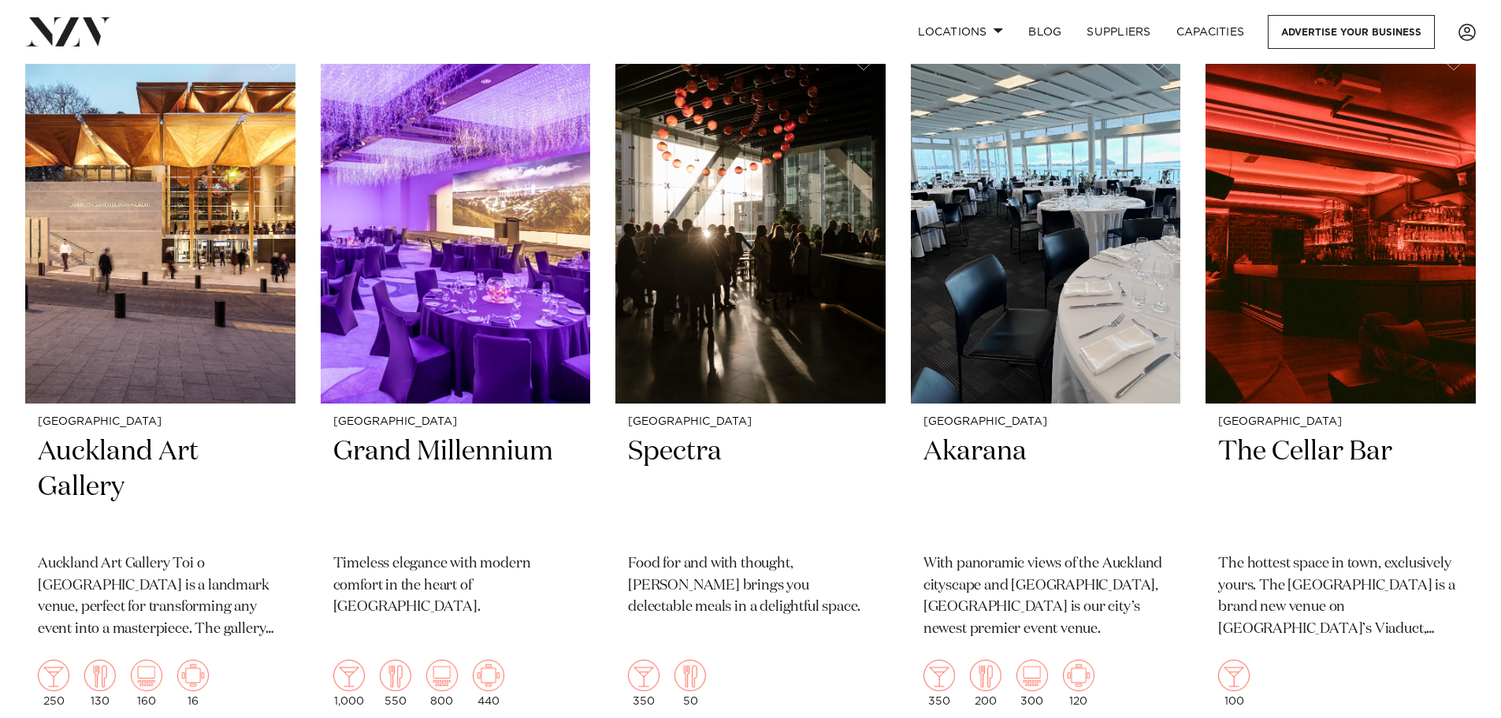 This screenshot has height=718, width=1501. What do you see at coordinates (1340, 487) in the screenshot?
I see `h2: The Cellar Bar` at bounding box center [1340, 487].